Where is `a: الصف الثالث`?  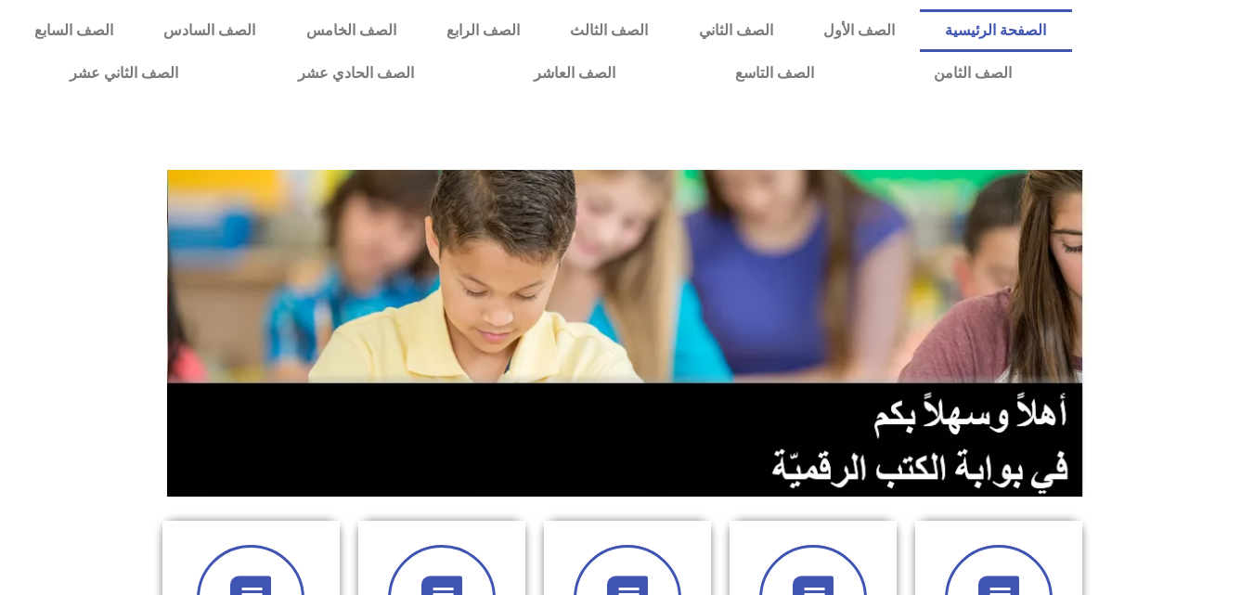 a: الصف الثالث is located at coordinates (609, 31).